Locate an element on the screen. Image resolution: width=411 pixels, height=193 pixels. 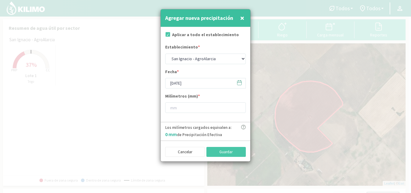
button: Cancelar is located at coordinates (185, 152).